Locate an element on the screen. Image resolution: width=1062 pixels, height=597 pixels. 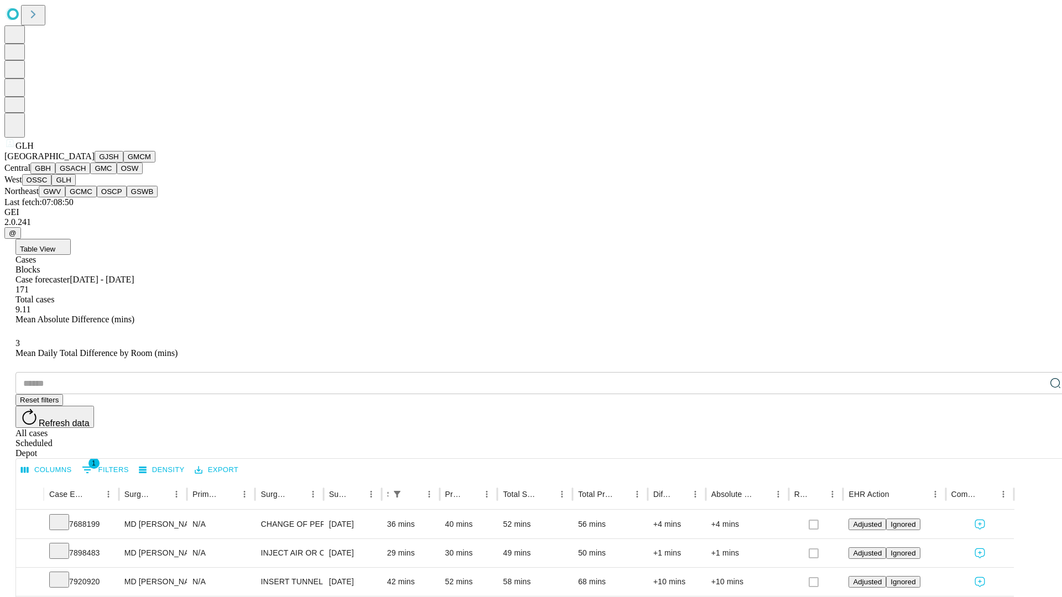
span: 9.11 is located at coordinates (23, 309).